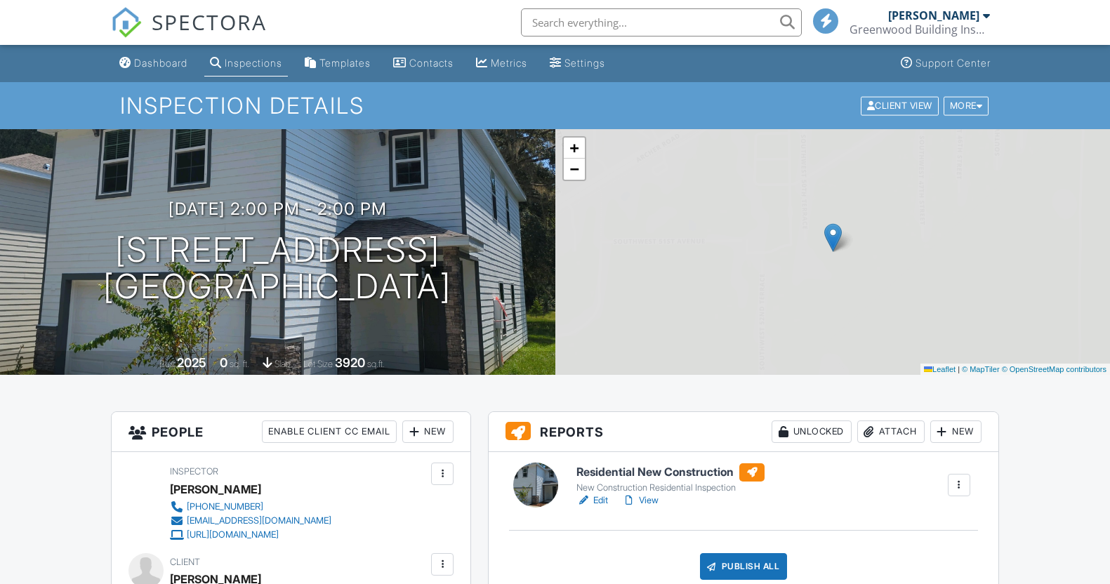 The height and width of the screenshot is (584, 1110). Describe the element at coordinates (946, 63) in the screenshot. I see `a: Support Center` at that location.